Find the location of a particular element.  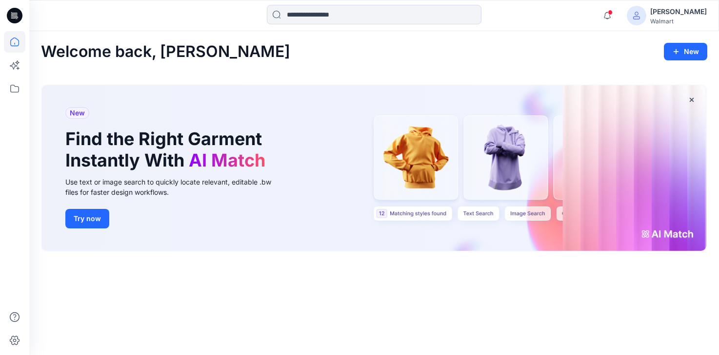

span: AI Match is located at coordinates (227, 160).